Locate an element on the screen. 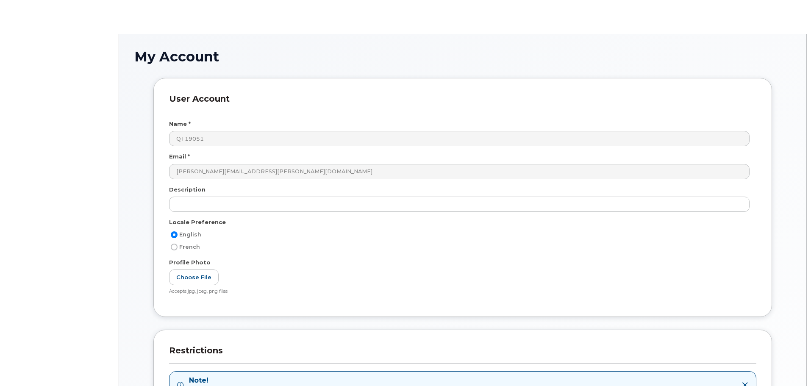 Image resolution: width=811 pixels, height=386 pixels. div: Accepts jpg, jpeg, png files is located at coordinates (459, 292).